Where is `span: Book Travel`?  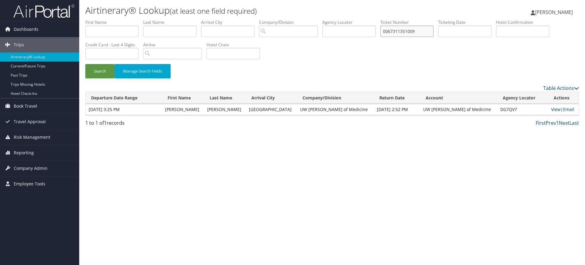
span: Book Travel is located at coordinates (25, 106).